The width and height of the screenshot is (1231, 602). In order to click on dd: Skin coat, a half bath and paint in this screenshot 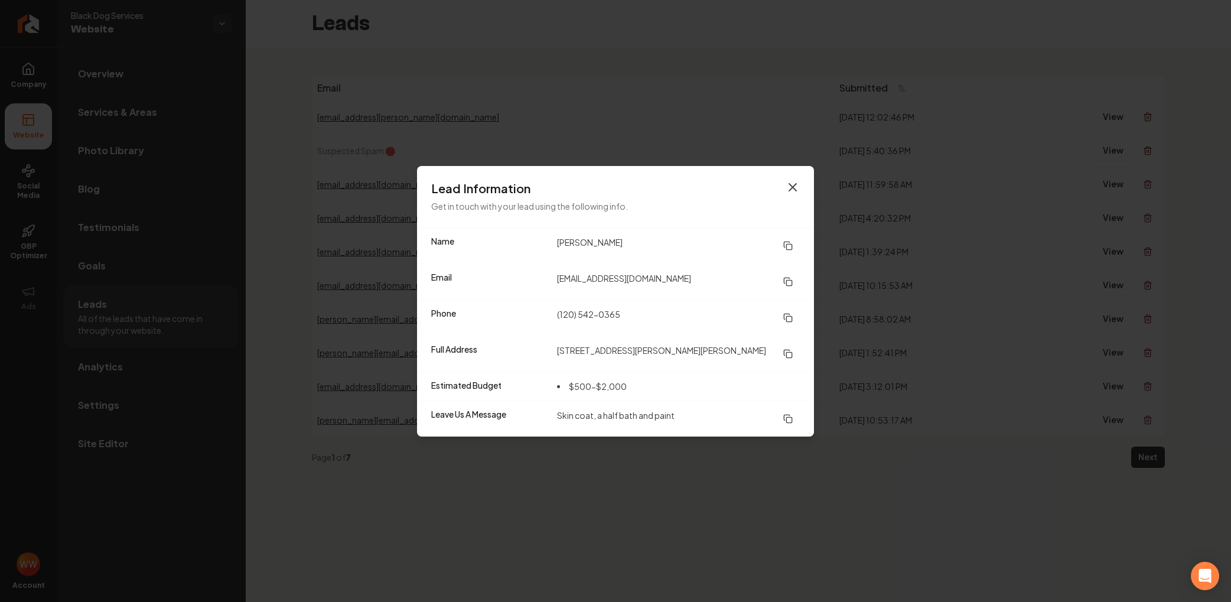, I will do `click(678, 419)`.